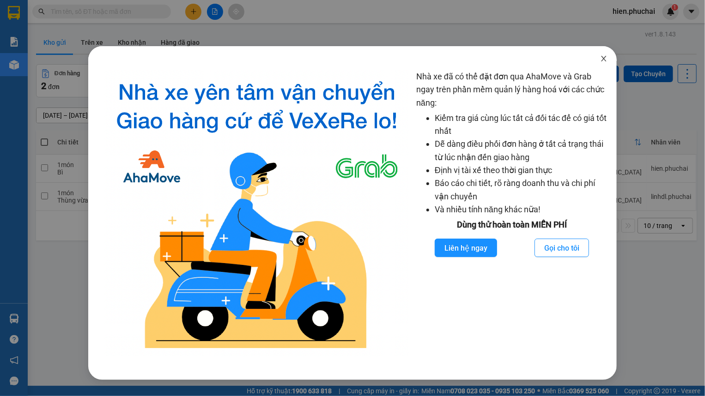 This screenshot has height=396, width=705. I want to click on li: Dễ dàng điều phối đơn hàng ở tất cả trạng thái từ lúc nhận đến giao hàng, so click(521, 151).